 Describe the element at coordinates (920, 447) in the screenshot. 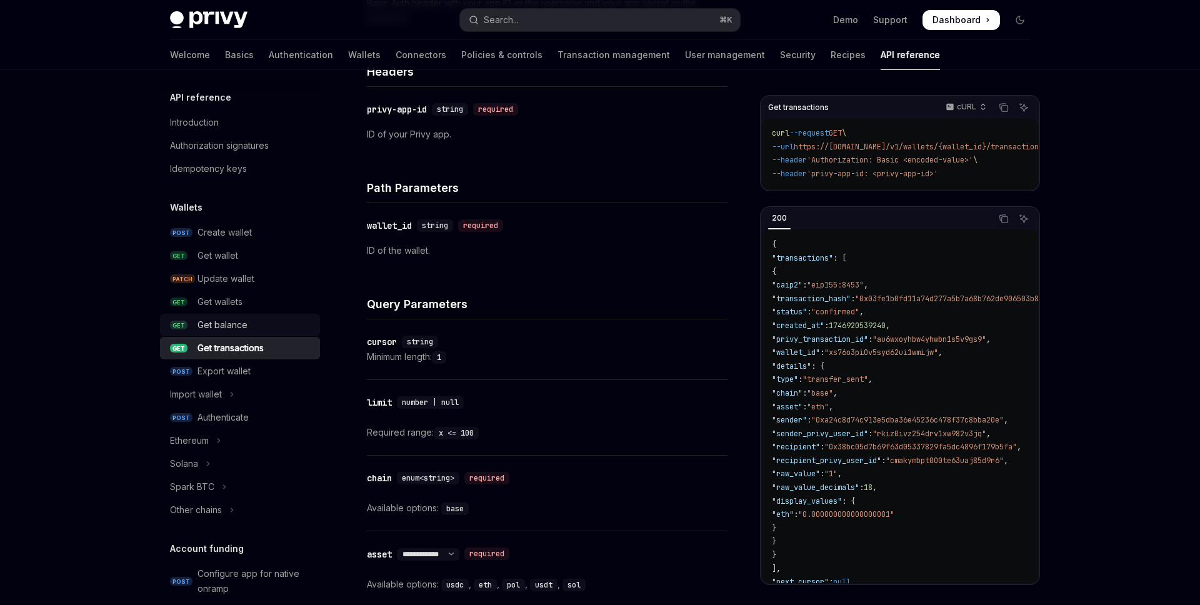

I see `span: "0x38bc05d7b69f63d05337829fa5dc4896f179b5fa"` at that location.